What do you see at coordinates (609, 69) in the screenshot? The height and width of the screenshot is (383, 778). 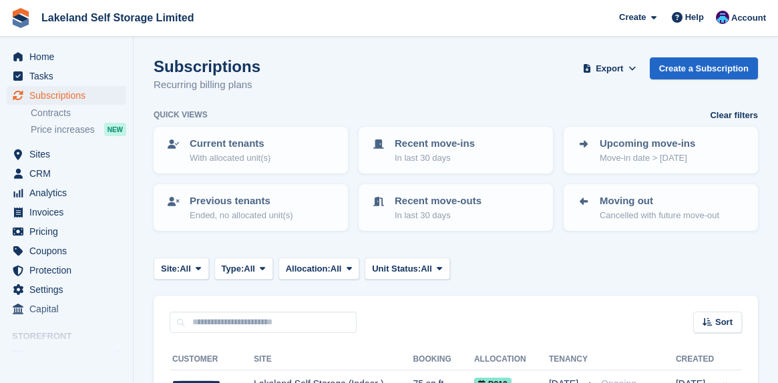 I see `span: Export` at bounding box center [609, 69].